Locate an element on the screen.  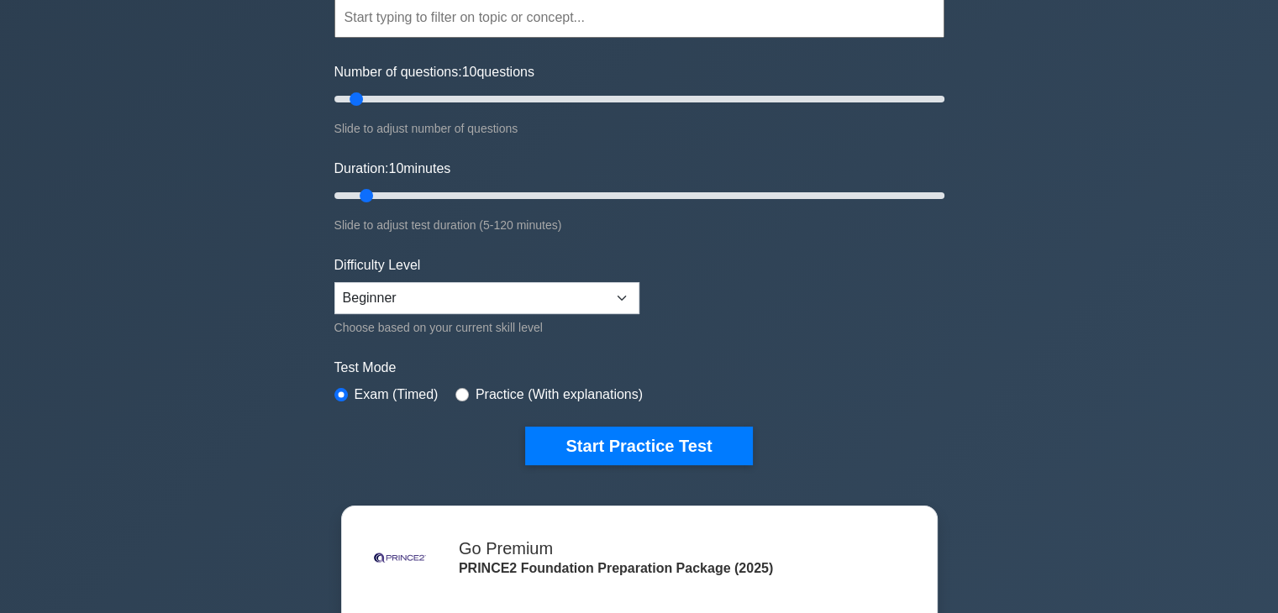
label: Test Mode is located at coordinates (639, 368).